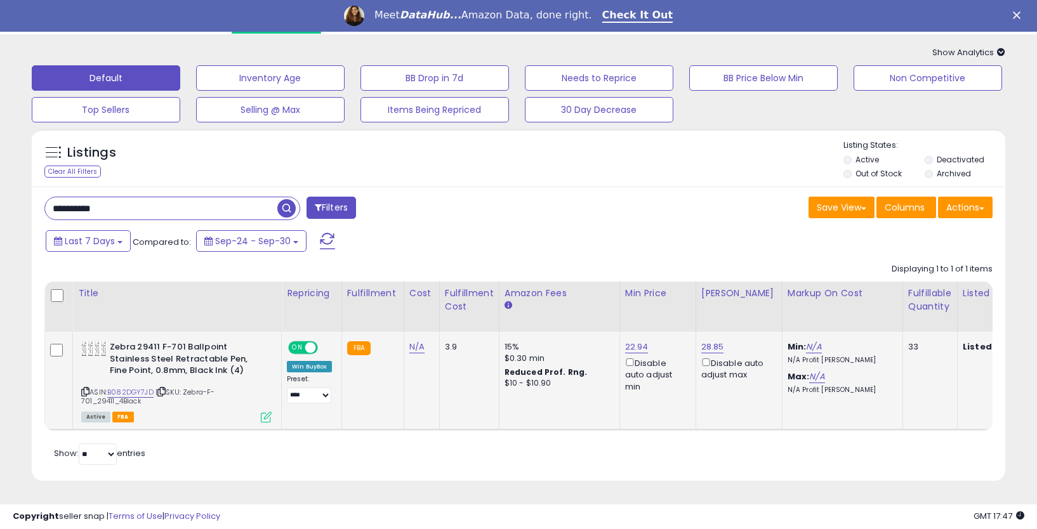 The image size is (1037, 529). Describe the element at coordinates (162, 242) in the screenshot. I see `span: Compared to:` at that location.